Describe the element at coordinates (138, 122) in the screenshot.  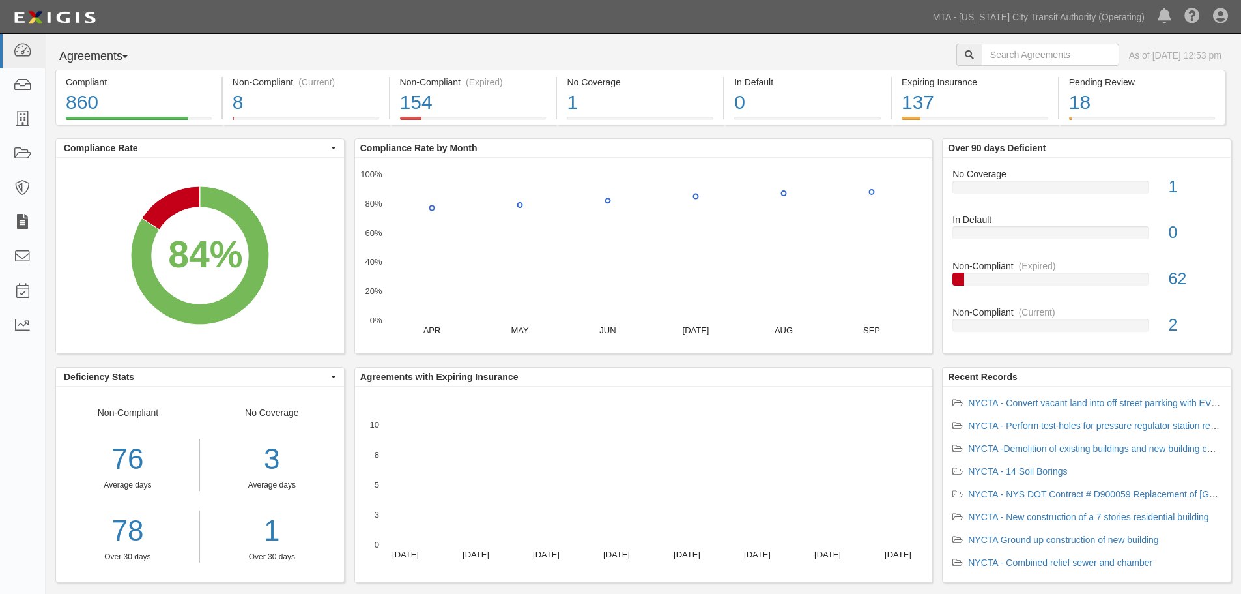
I see `a: Compliant860` at that location.